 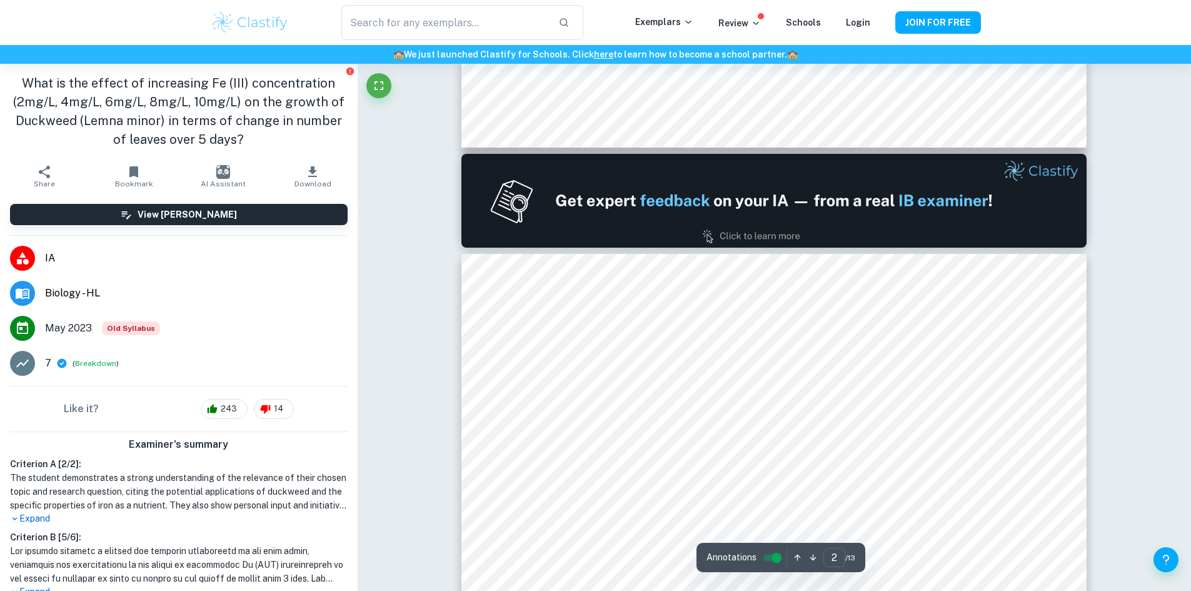 I want to click on img: Ad, so click(x=774, y=201).